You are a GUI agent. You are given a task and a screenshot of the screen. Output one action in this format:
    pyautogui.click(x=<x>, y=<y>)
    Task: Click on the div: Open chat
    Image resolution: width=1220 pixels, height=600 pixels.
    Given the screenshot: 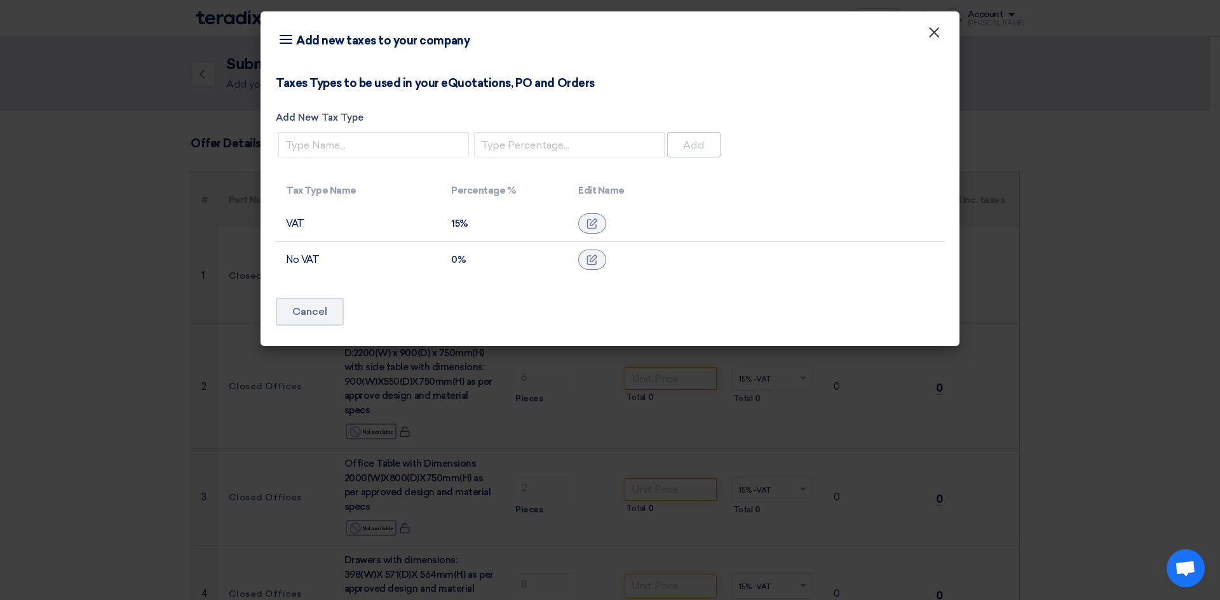 What is the action you would take?
    pyautogui.click(x=1186, y=569)
    